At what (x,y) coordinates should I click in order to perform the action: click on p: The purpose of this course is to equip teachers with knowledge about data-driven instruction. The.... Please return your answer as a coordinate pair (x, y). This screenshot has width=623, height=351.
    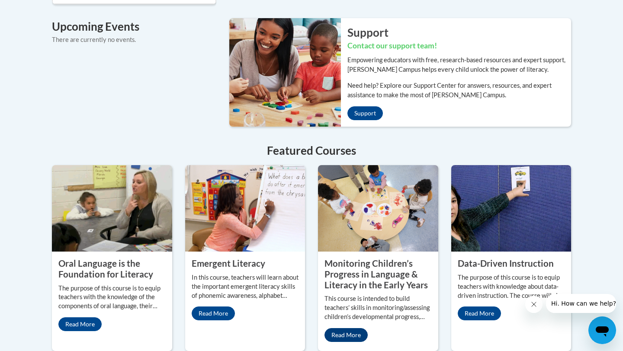
    Looking at the image, I should click on (511, 287).